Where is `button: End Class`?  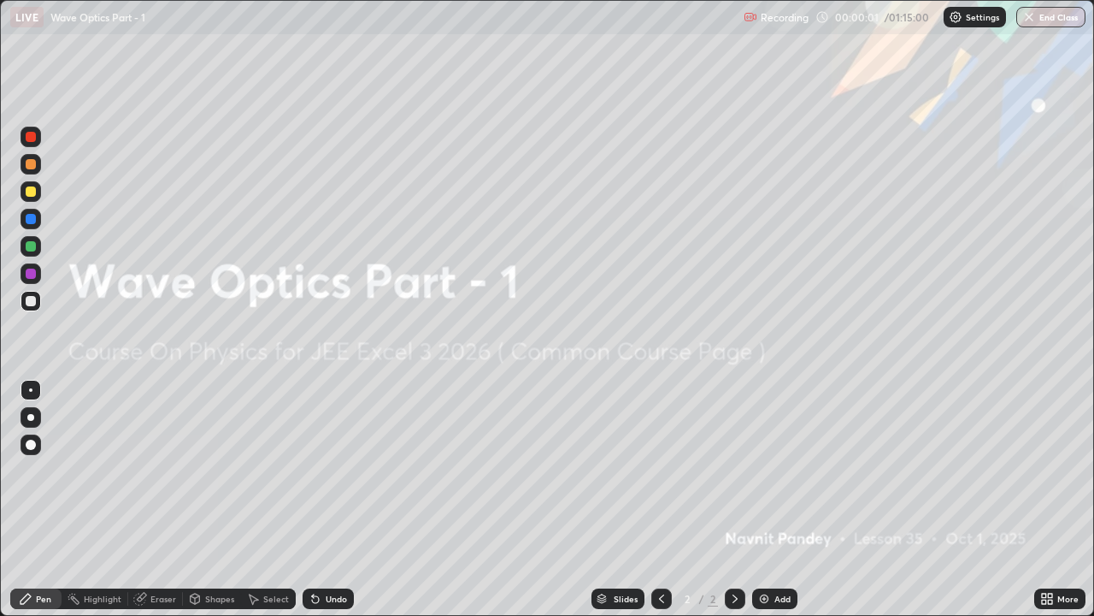 button: End Class is located at coordinates (1051, 17).